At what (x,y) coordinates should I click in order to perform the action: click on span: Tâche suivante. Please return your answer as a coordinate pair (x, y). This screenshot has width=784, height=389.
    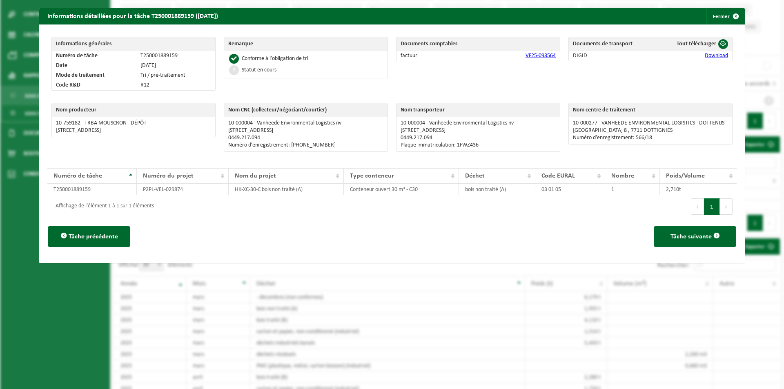
    Looking at the image, I should click on (691, 237).